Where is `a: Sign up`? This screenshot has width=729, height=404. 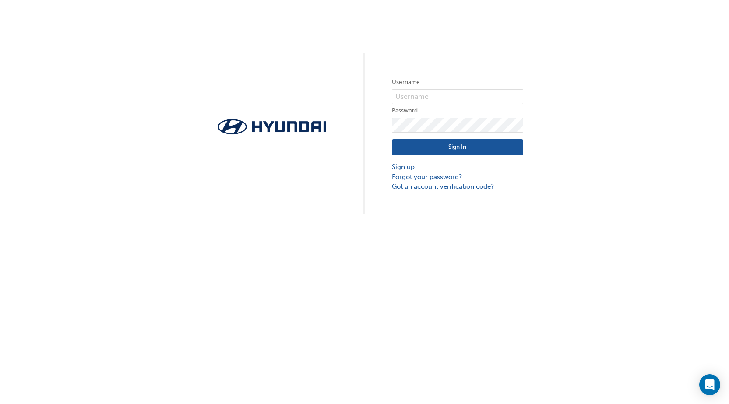 a: Sign up is located at coordinates (458, 167).